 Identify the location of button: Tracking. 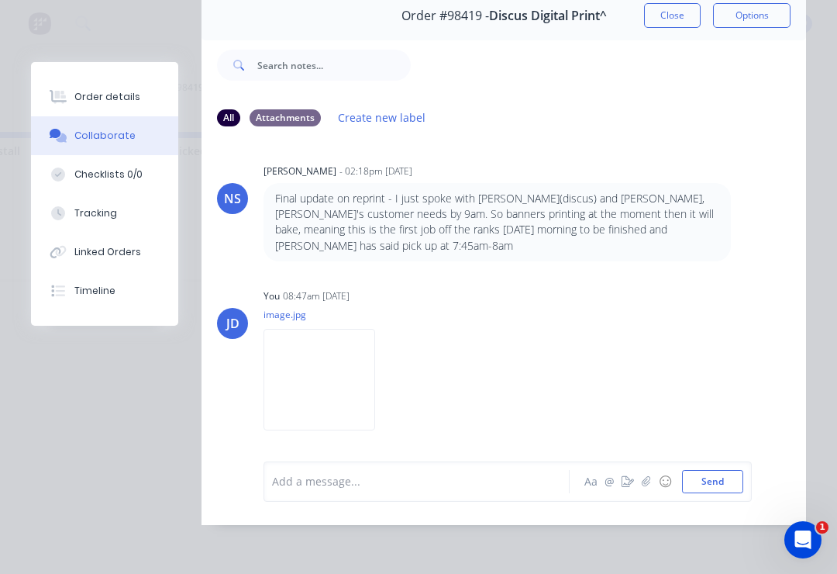
(105, 213).